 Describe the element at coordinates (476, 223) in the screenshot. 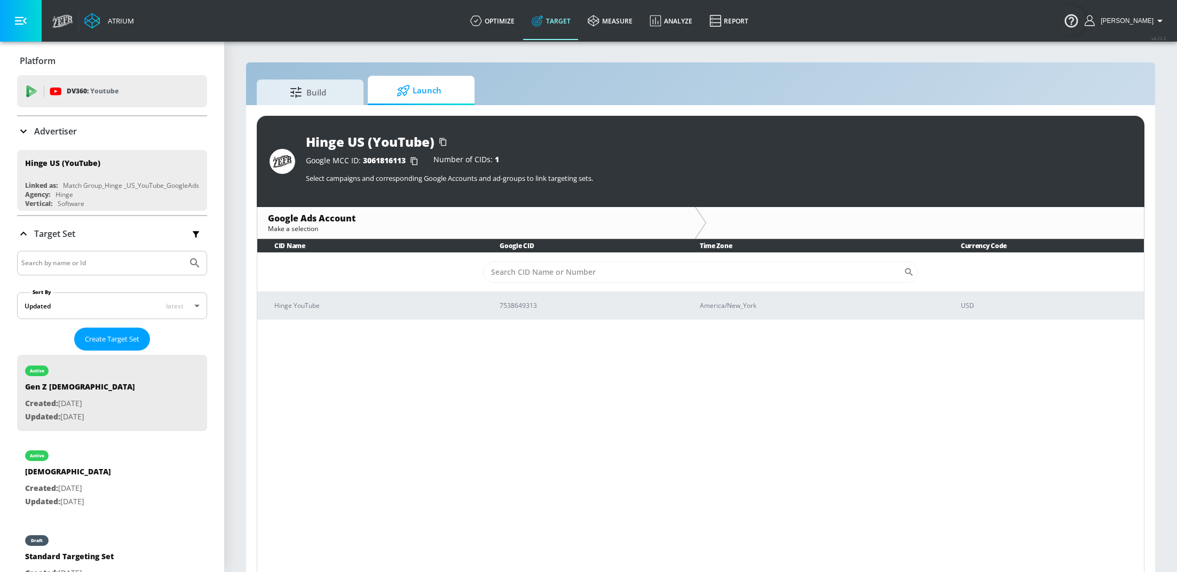

I see `div: Google Ads AccountMake a selection` at that location.